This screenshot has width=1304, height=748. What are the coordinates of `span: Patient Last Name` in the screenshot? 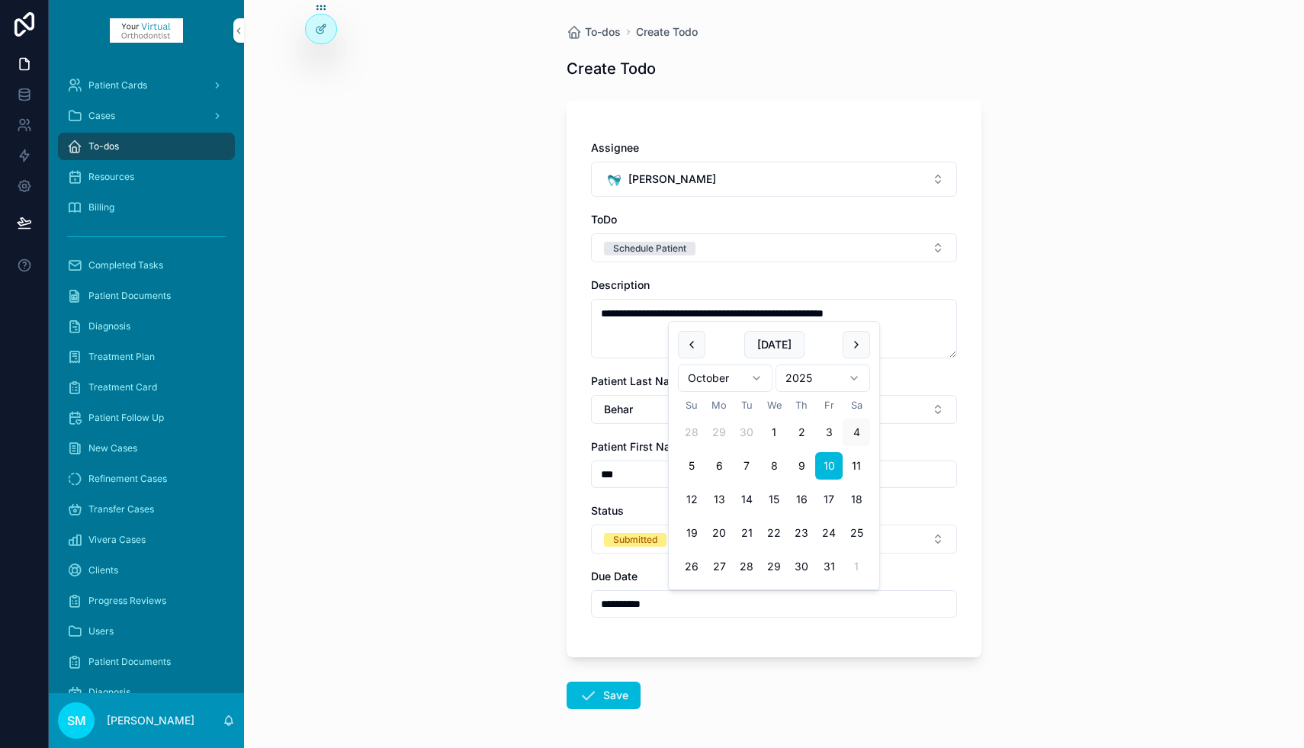 It's located at (637, 380).